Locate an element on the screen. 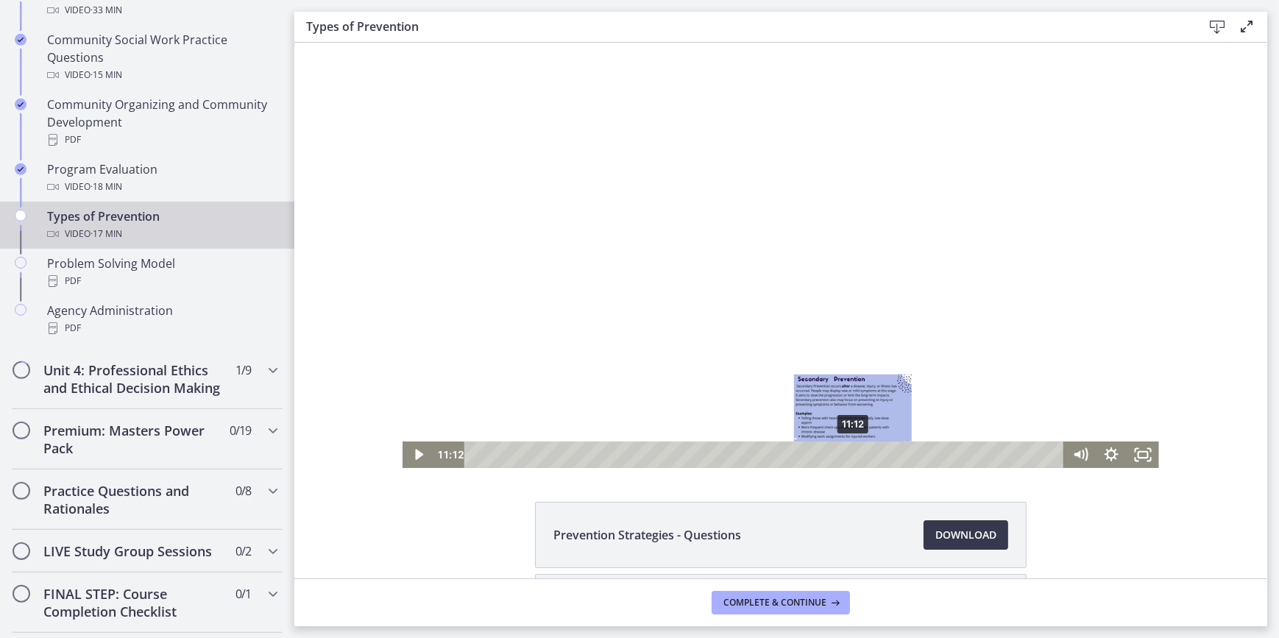 The height and width of the screenshot is (638, 1279). span: 0 / 1 is located at coordinates (243, 594).